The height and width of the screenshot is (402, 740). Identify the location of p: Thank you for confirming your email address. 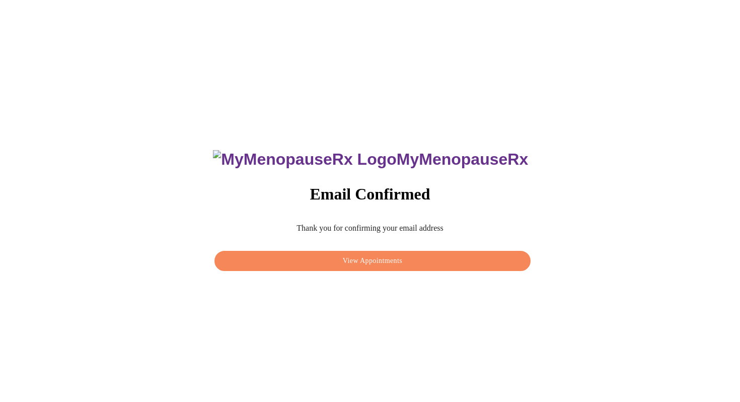
(370, 228).